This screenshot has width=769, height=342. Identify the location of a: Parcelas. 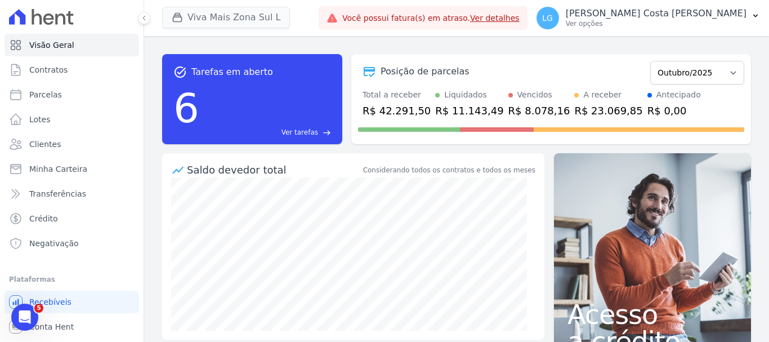
(71, 95).